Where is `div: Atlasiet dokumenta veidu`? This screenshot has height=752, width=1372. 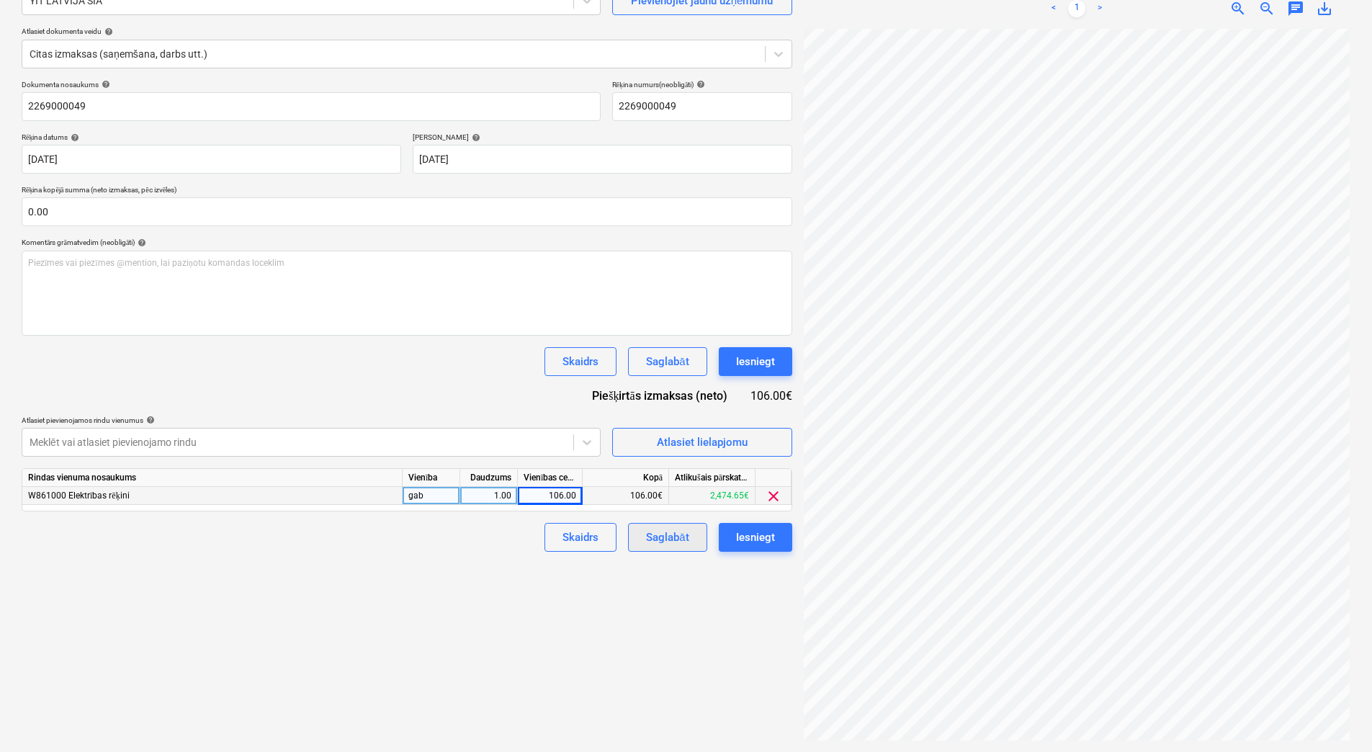
div: Atlasiet dokumenta veidu is located at coordinates (407, 31).